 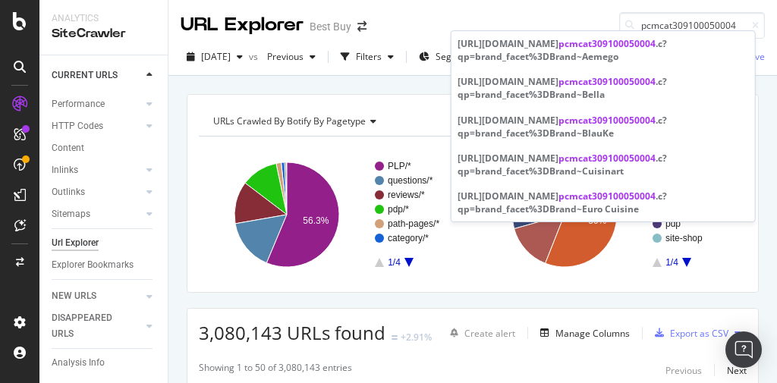 I want to click on div: CURRENT URLS, so click(x=84, y=75).